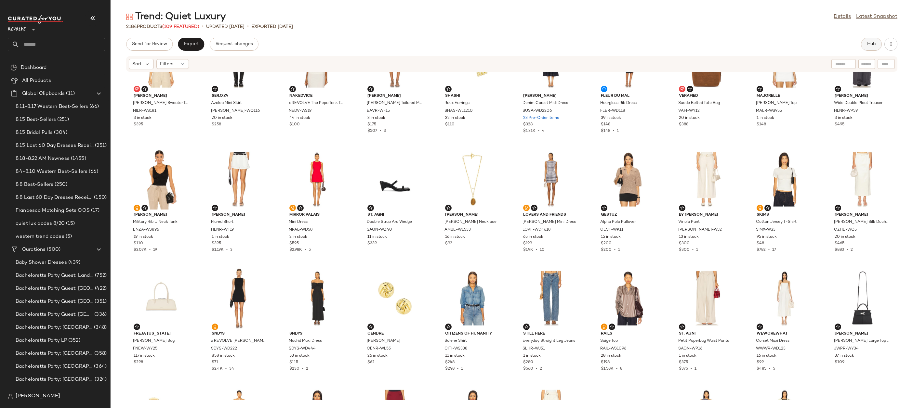  What do you see at coordinates (41, 341) in the screenshot?
I see `span: Bachelorette Party LP` at bounding box center [41, 341].